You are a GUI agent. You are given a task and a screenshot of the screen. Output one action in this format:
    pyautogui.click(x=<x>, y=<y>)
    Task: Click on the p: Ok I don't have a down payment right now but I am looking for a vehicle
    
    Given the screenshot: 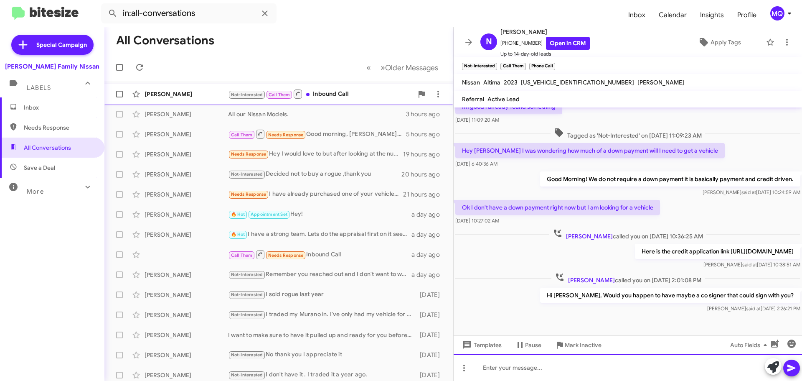 What is the action you would take?
    pyautogui.click(x=558, y=207)
    